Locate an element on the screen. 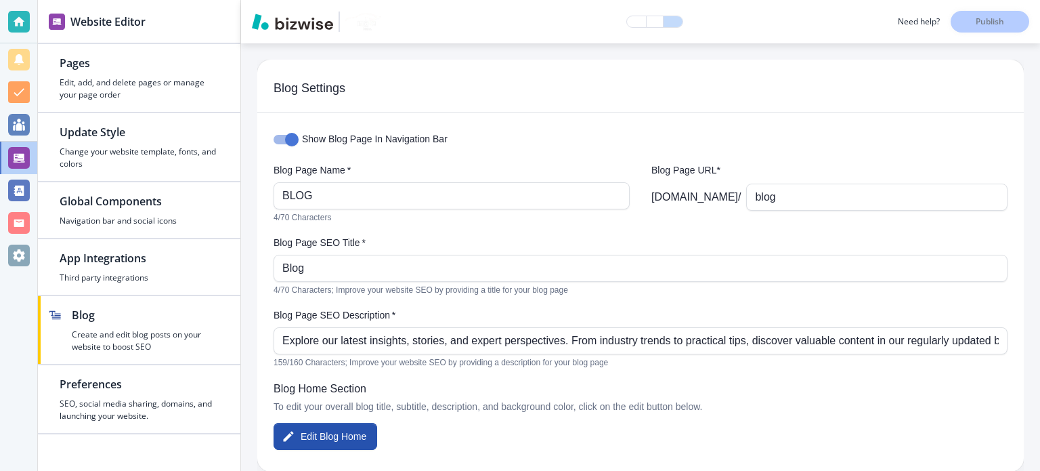 This screenshot has height=471, width=1040. p: To edit your overall blog title, subtitle, description, and background color, click on the edit b... is located at coordinates (641, 407).